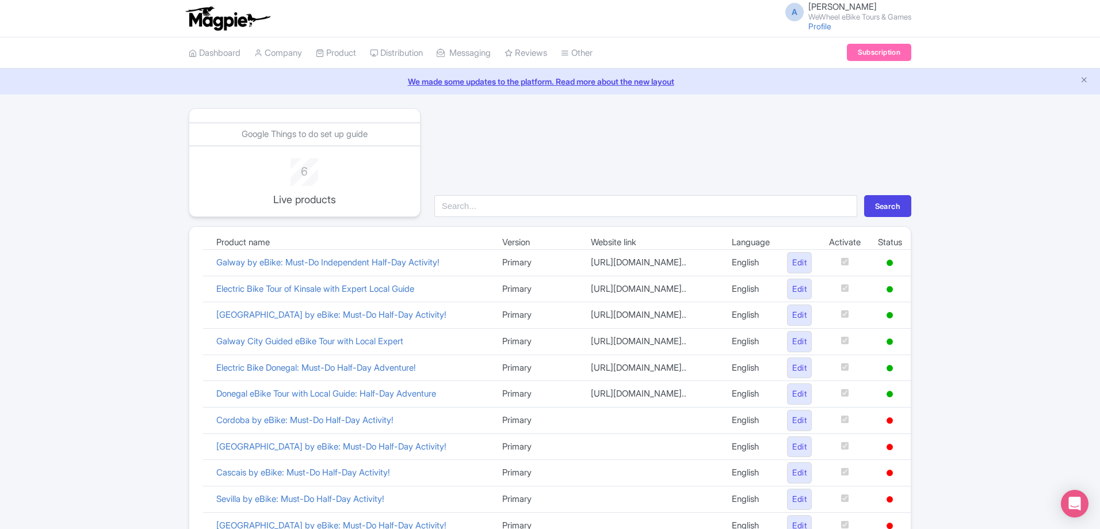  Describe the element at coordinates (820, 26) in the screenshot. I see `a: Profile` at that location.